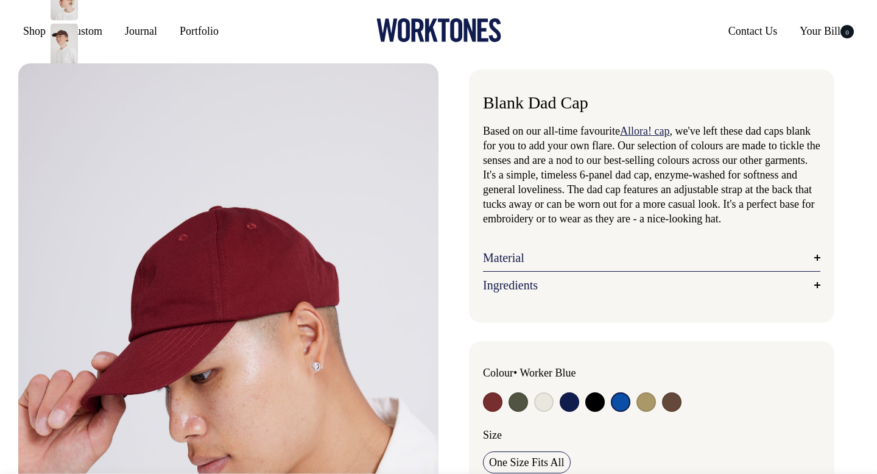 Image resolution: width=877 pixels, height=474 pixels. What do you see at coordinates (827, 31) in the screenshot?
I see `a: Your Bill0` at bounding box center [827, 31].